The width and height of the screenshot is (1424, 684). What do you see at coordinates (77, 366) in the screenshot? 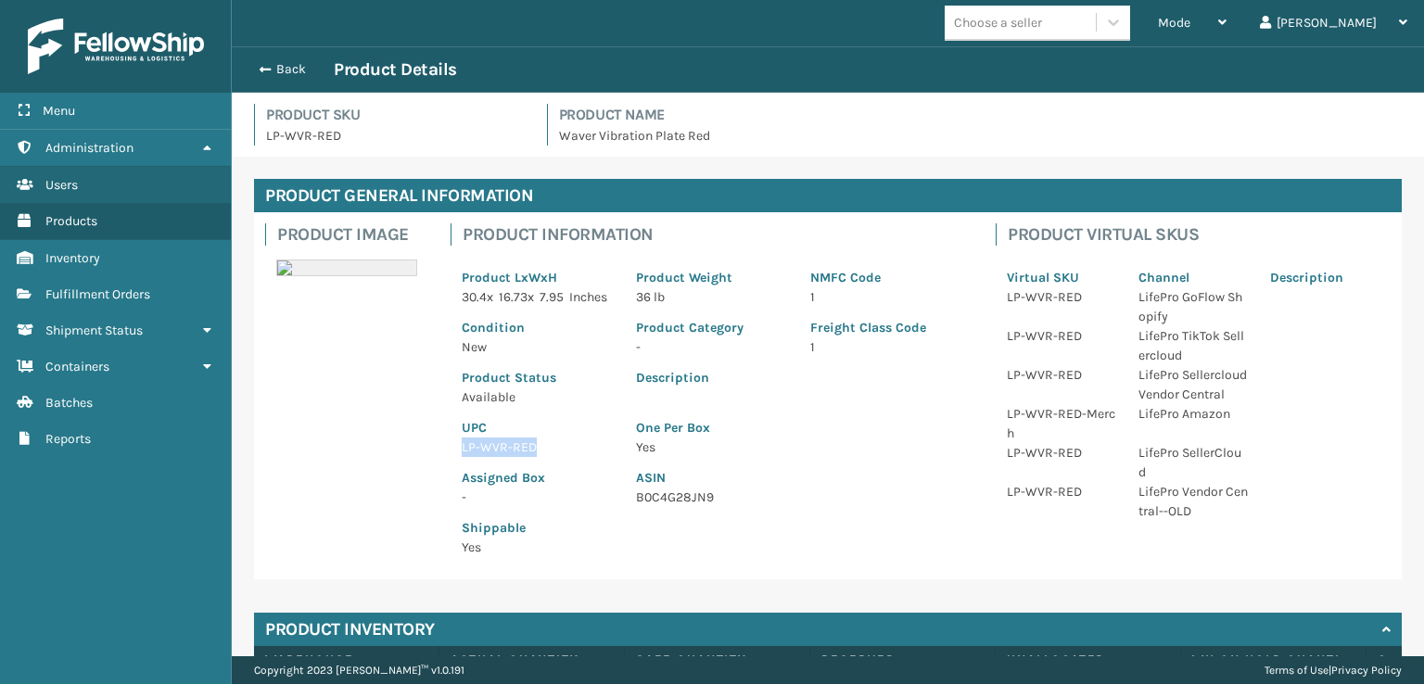
I see `span: Containers` at bounding box center [77, 366].